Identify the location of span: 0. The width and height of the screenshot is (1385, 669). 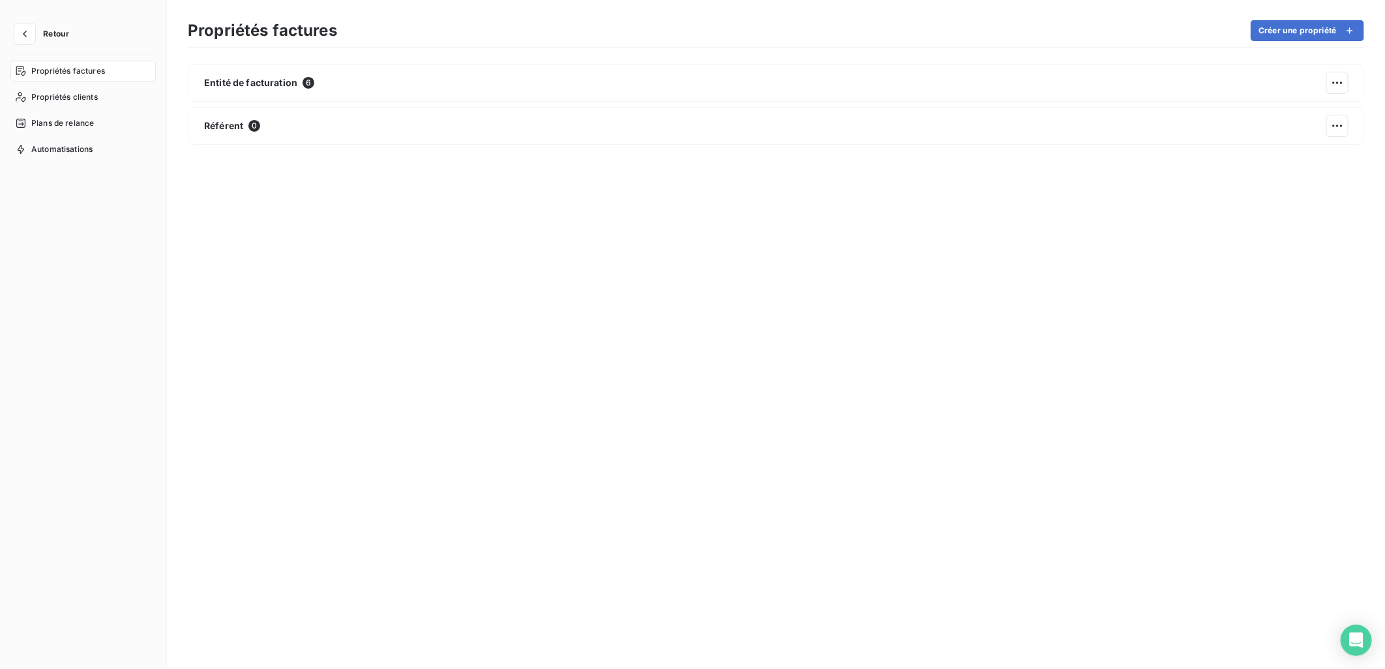
(254, 126).